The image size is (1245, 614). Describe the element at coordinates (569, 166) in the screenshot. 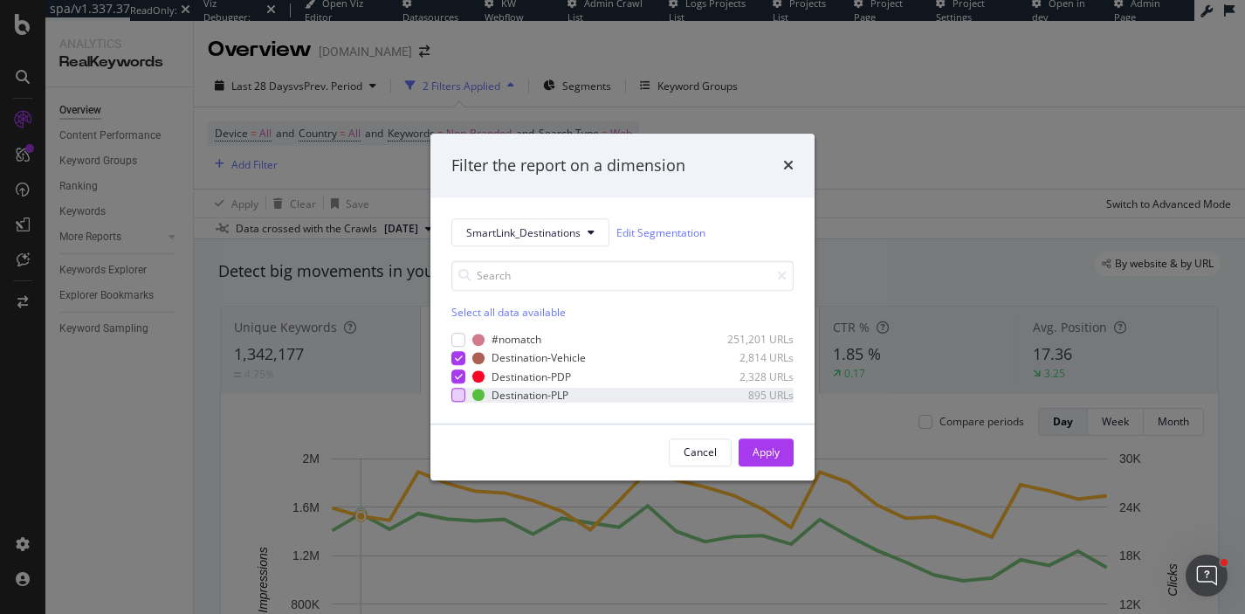

I see `div: Filter the report on a dimension` at that location.